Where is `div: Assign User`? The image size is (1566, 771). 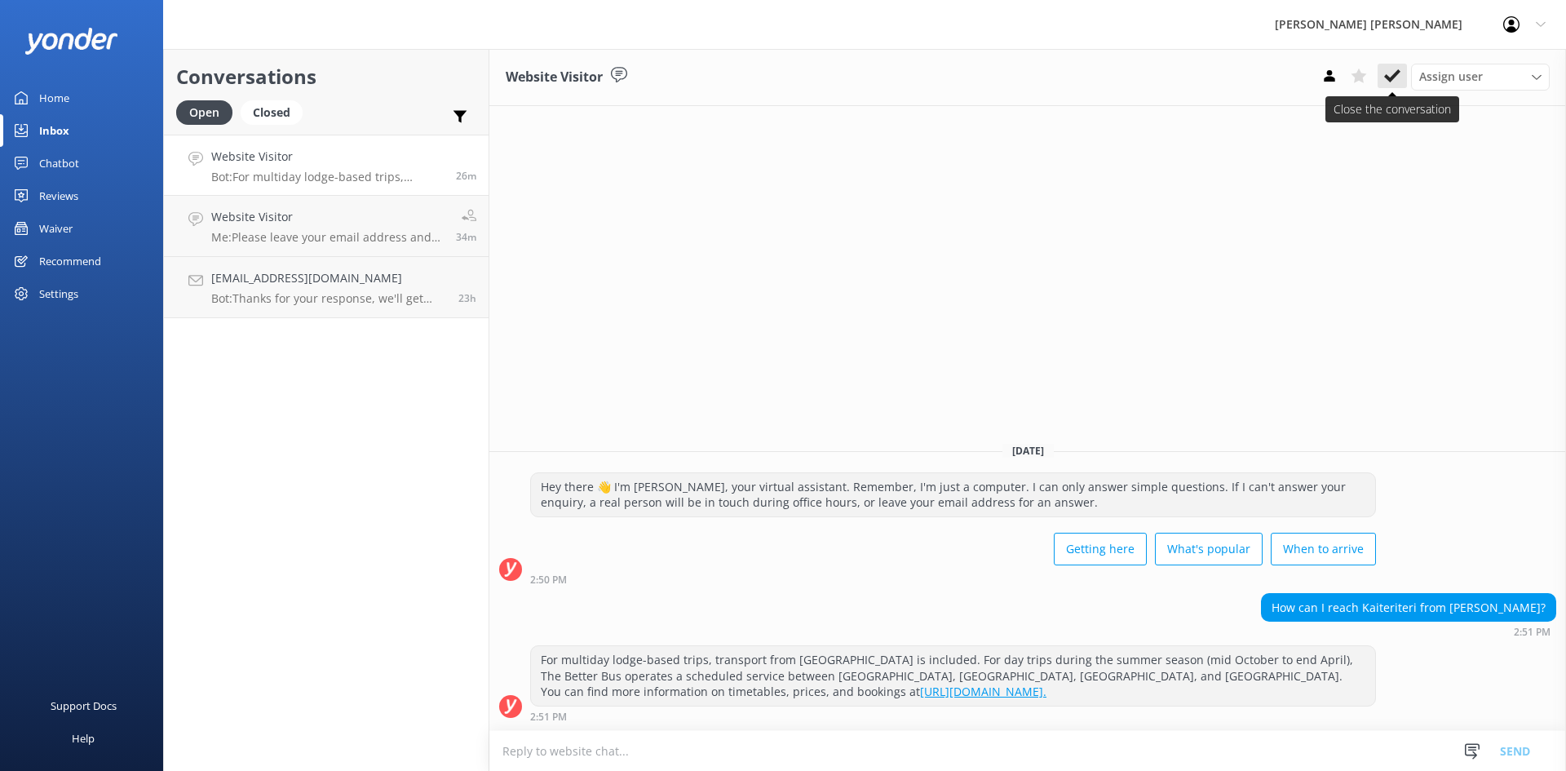 div: Assign User is located at coordinates (1481, 77).